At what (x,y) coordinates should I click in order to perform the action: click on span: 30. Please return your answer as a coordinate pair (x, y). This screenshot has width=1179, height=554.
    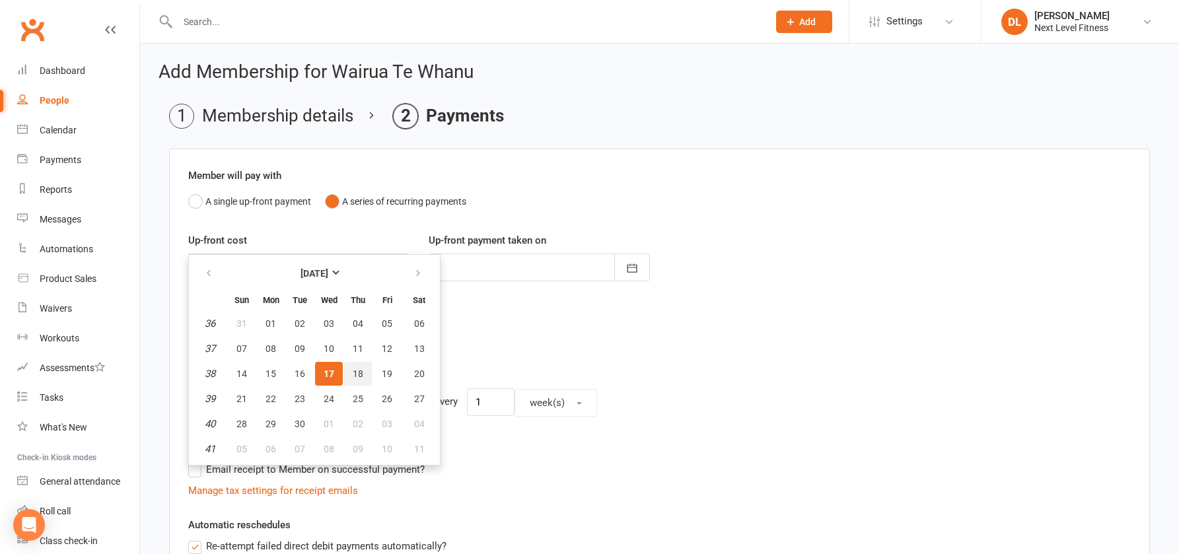
    Looking at the image, I should click on (300, 424).